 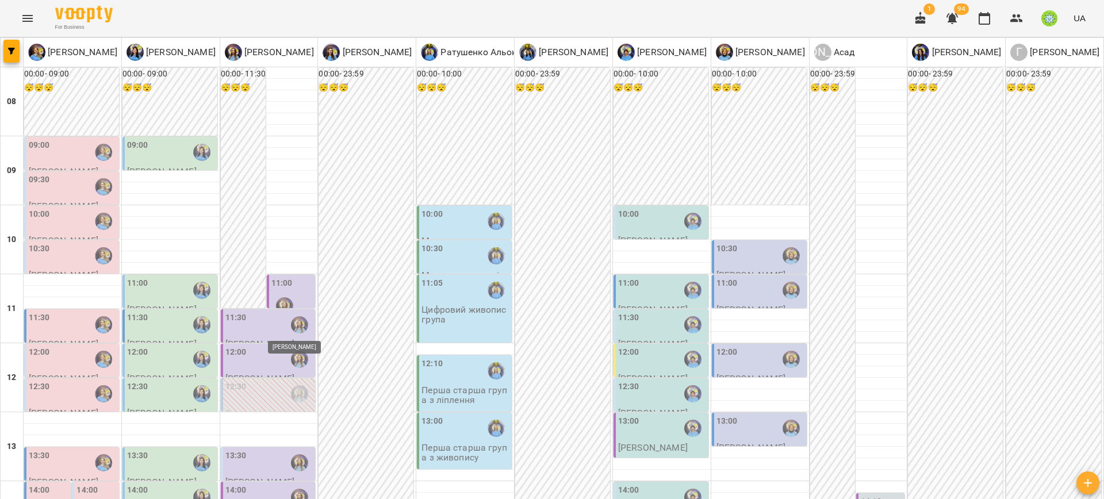 I want to click on div: Казимирів Тетяна, so click(x=299, y=394).